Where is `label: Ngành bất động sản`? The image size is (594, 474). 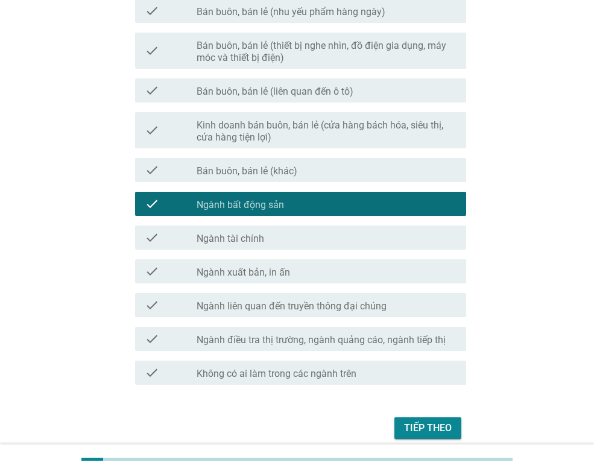 label: Ngành bất động sản is located at coordinates (240, 205).